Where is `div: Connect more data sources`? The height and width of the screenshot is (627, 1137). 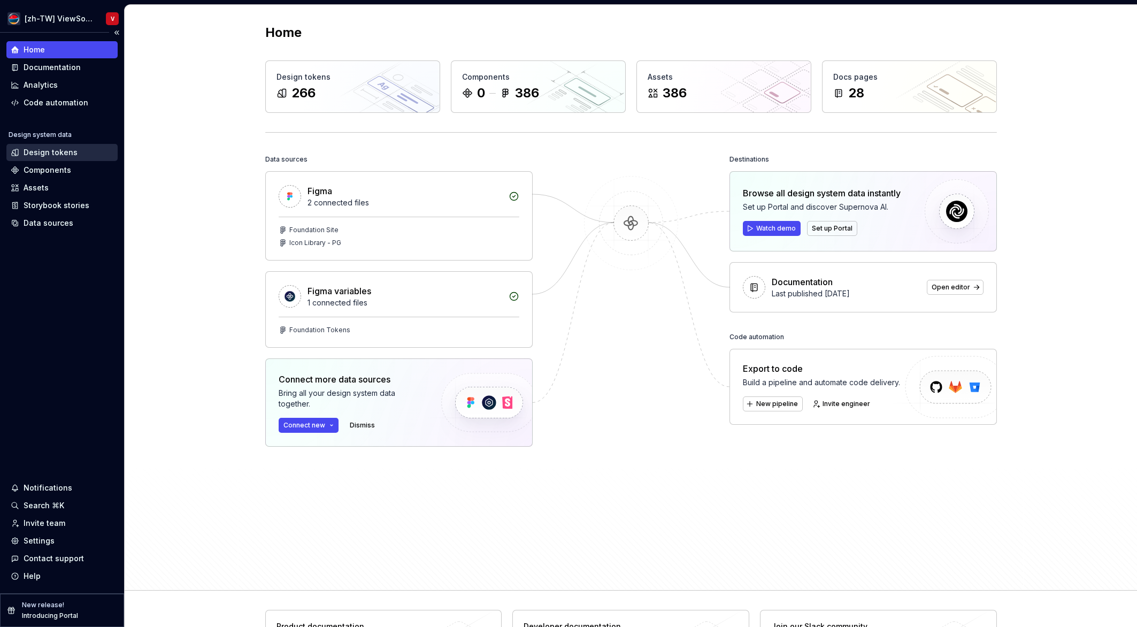 div: Connect more data sources is located at coordinates (351, 379).